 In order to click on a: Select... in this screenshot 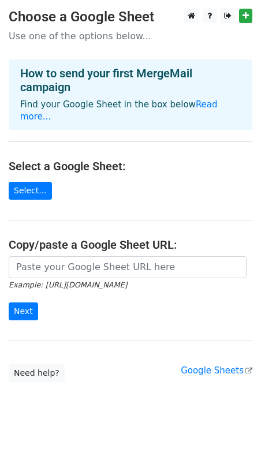, I will do `click(30, 191)`.